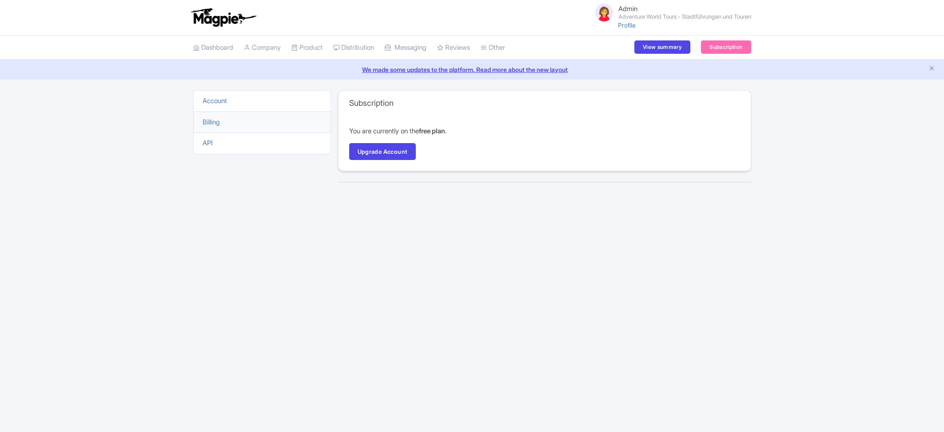 The image size is (944, 432). Describe the element at coordinates (604, 12) in the screenshot. I see `img: avatar_key_member-9c1dde93af8b07d7383eb8b5fb890c87.png` at that location.